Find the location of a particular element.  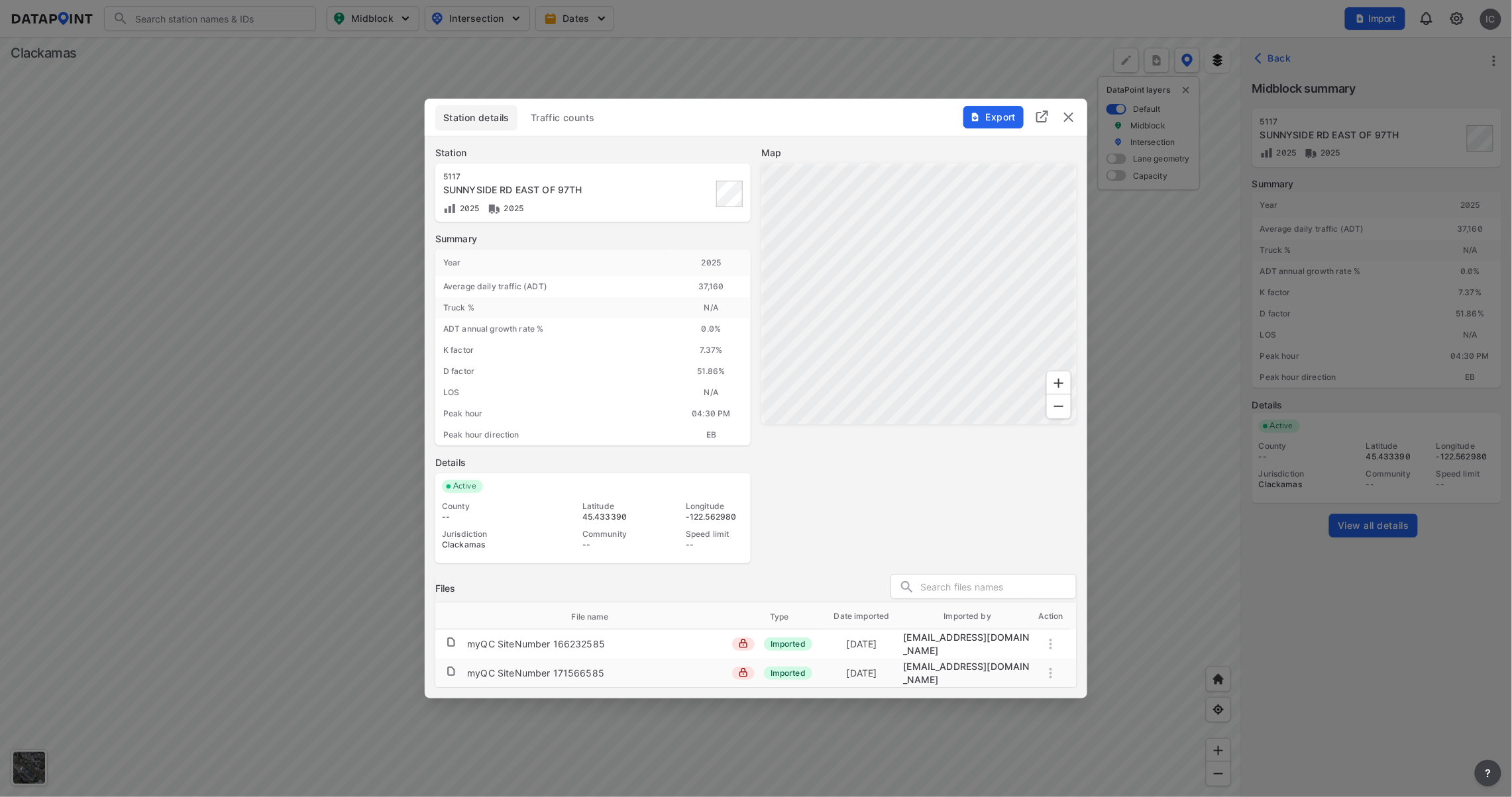

svg: Zoom Out is located at coordinates (1059, 406).